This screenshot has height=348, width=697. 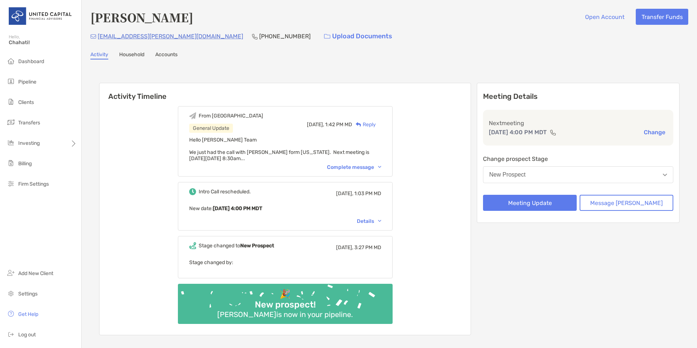 I want to click on span: Add New Client, so click(x=36, y=273).